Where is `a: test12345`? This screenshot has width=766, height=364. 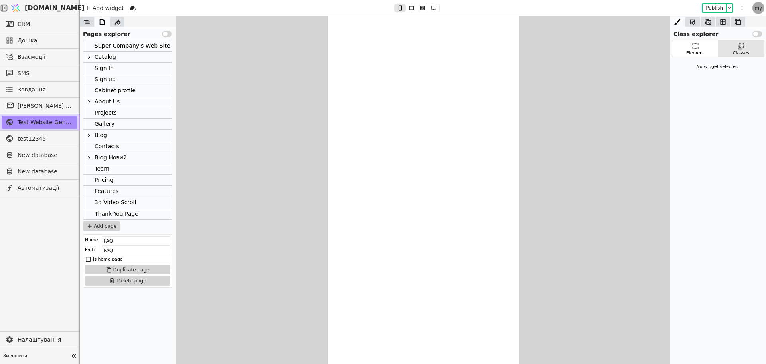 a: test12345 is located at coordinates (39, 139).